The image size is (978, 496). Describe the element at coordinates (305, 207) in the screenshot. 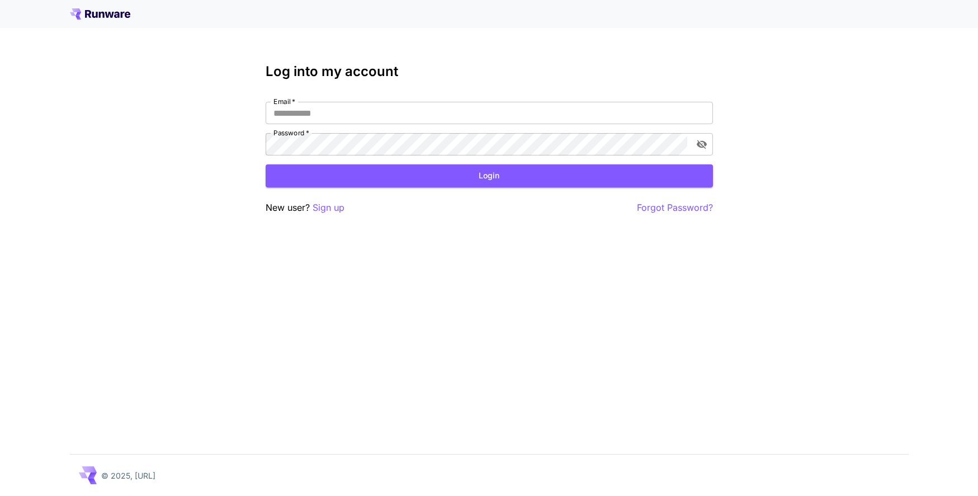

I see `p: New user?` at that location.